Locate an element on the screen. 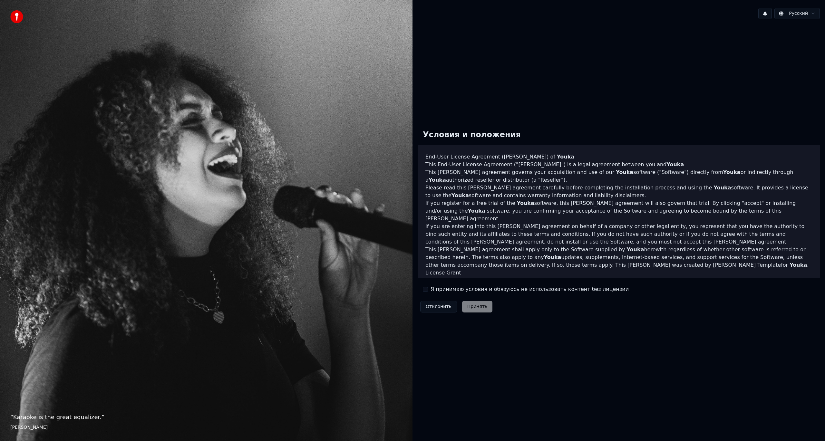 This screenshot has height=441, width=825. h3: License Grant is located at coordinates (619, 273).